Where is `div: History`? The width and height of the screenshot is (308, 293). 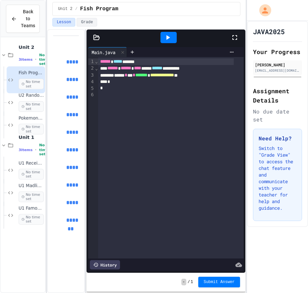
div: History is located at coordinates (105, 265).